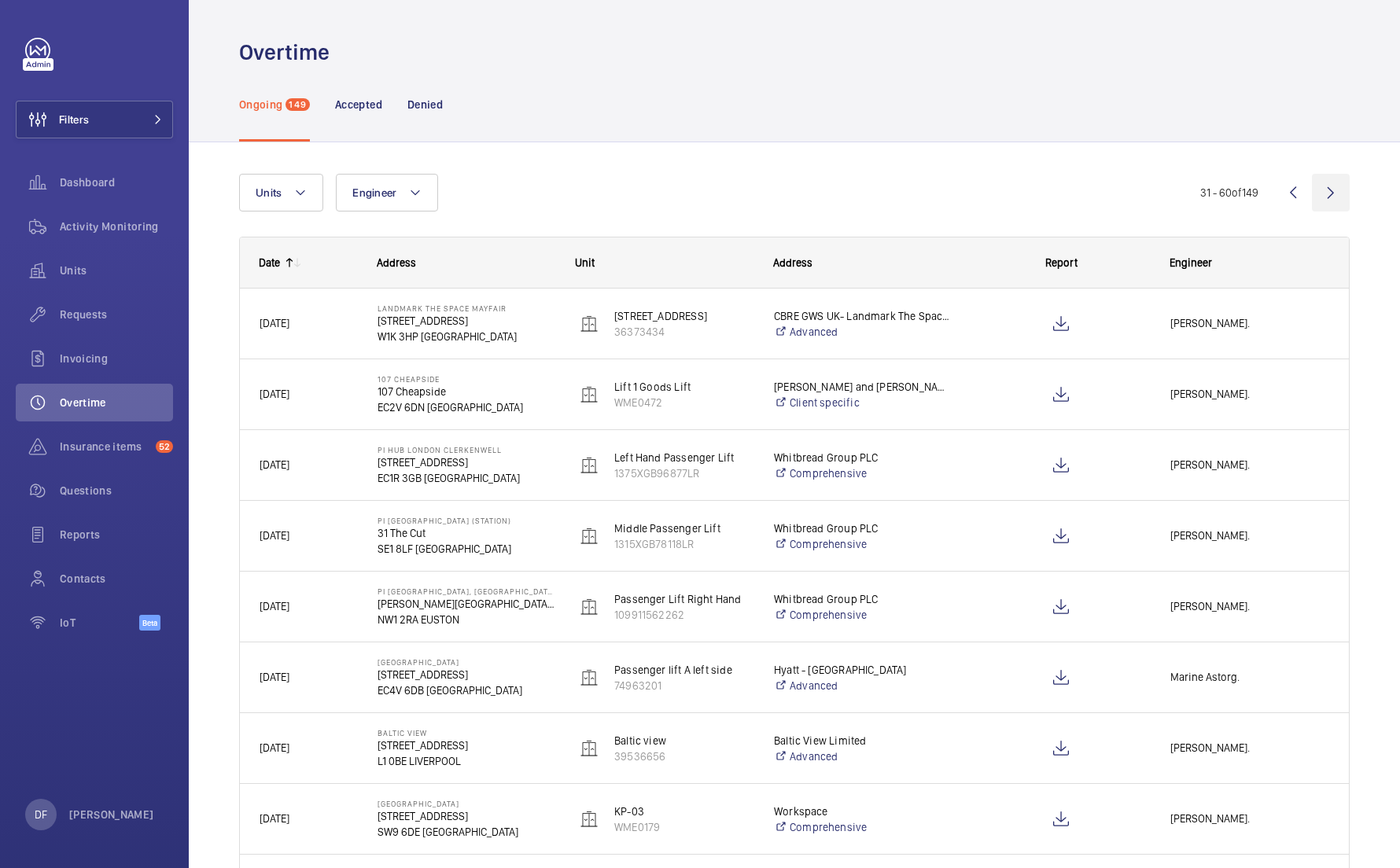 This screenshot has width=1400, height=868. Describe the element at coordinates (117, 491) in the screenshot. I see `span: Questions` at that location.